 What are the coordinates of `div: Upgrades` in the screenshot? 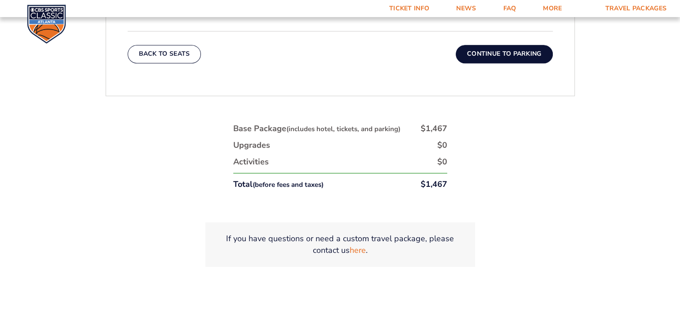 It's located at (252, 145).